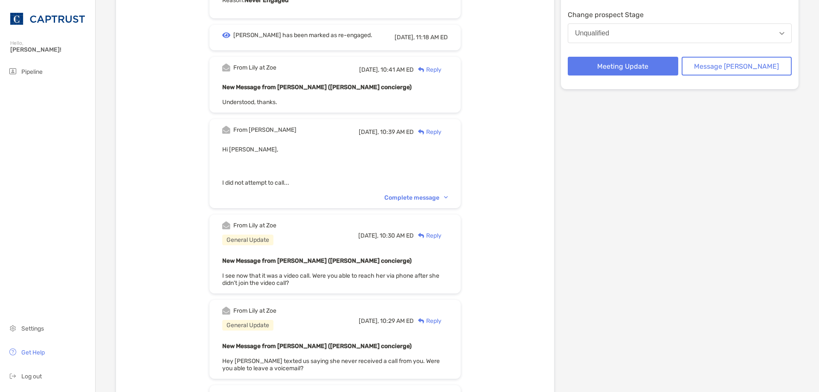 Image resolution: width=819 pixels, height=392 pixels. What do you see at coordinates (416, 198) in the screenshot?
I see `div: Complete message` at bounding box center [416, 198].